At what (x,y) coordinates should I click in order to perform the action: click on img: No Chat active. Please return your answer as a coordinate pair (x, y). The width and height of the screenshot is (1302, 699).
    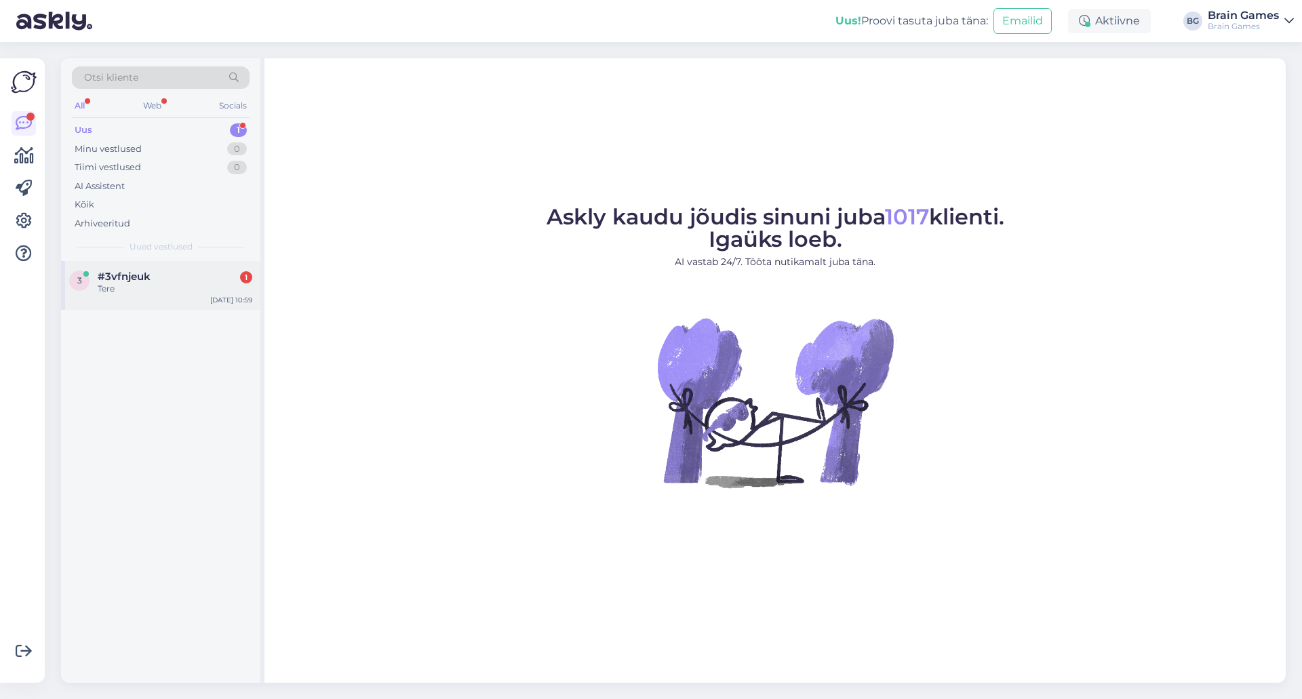
    Looking at the image, I should click on (775, 402).